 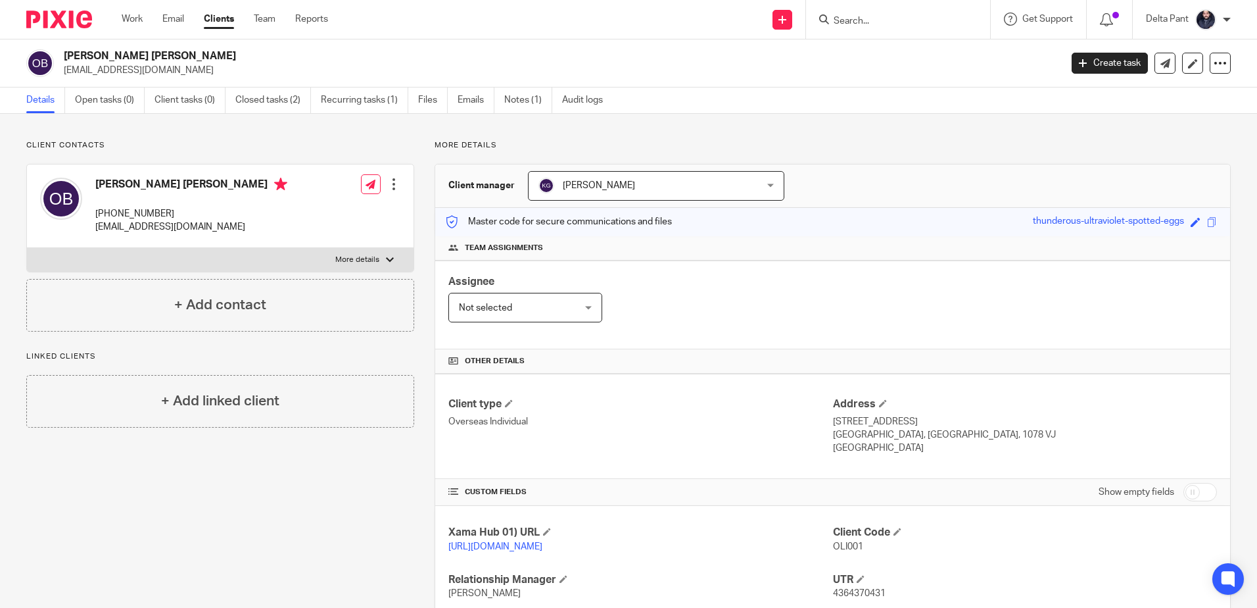 What do you see at coordinates (848, 546) in the screenshot?
I see `span: OLI001` at bounding box center [848, 546].